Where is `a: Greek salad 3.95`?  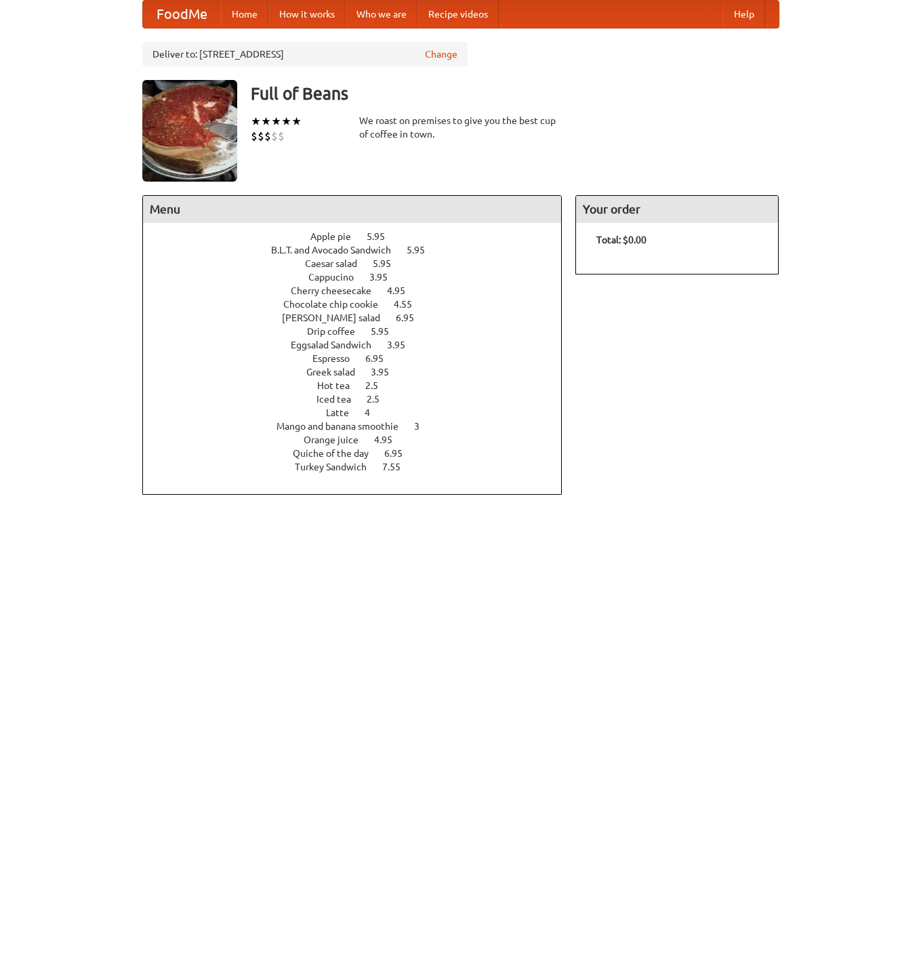 a: Greek salad 3.95 is located at coordinates (360, 372).